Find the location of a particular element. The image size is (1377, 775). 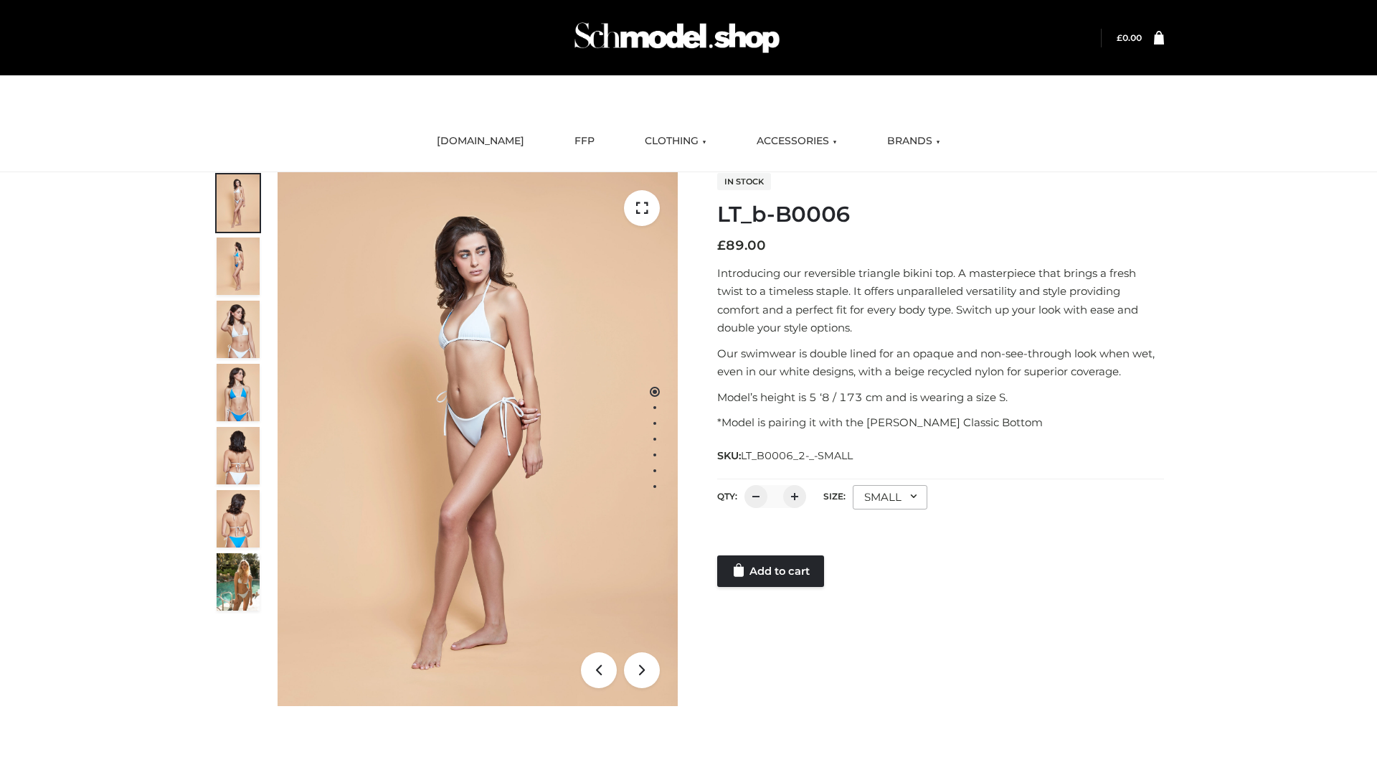

img: ArielClassicBikiniTop_CloudNine_AzureSky_OW114ECO_2-scaled.jpg is located at coordinates (238, 266).